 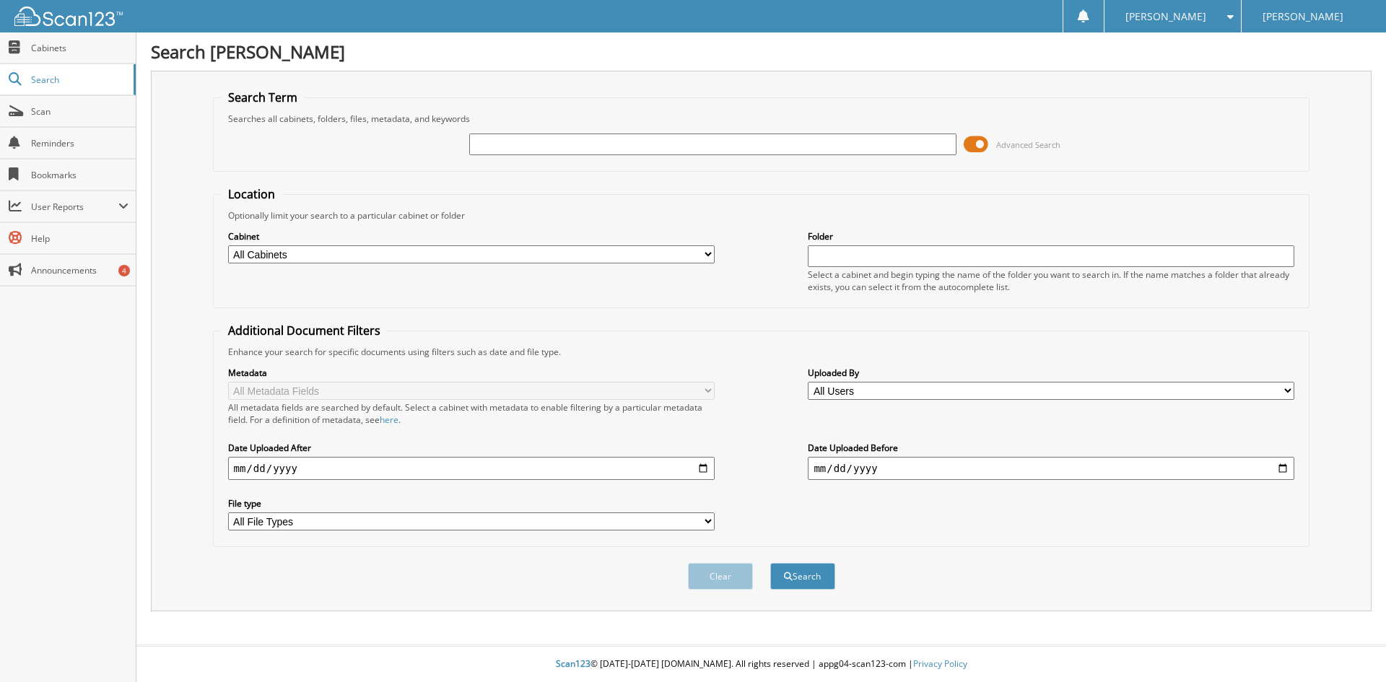 What do you see at coordinates (69, 16) in the screenshot?
I see `img: scan123-logo-white.svg` at bounding box center [69, 16].